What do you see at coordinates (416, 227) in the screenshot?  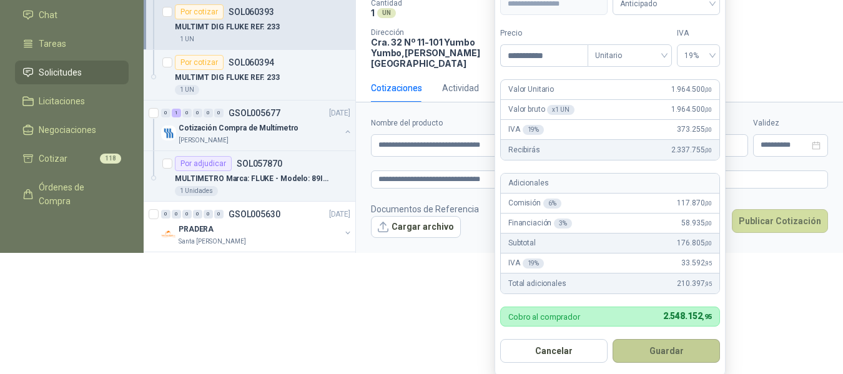 I see `button: Cargar archivo` at bounding box center [416, 227].